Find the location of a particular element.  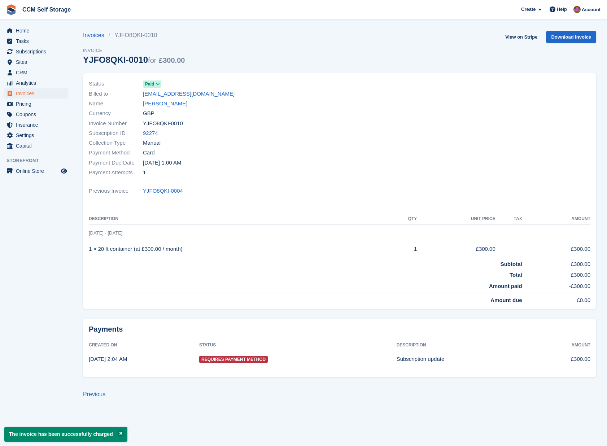

time: 2025-08-12 01:04:48 UTC is located at coordinates (108, 359).